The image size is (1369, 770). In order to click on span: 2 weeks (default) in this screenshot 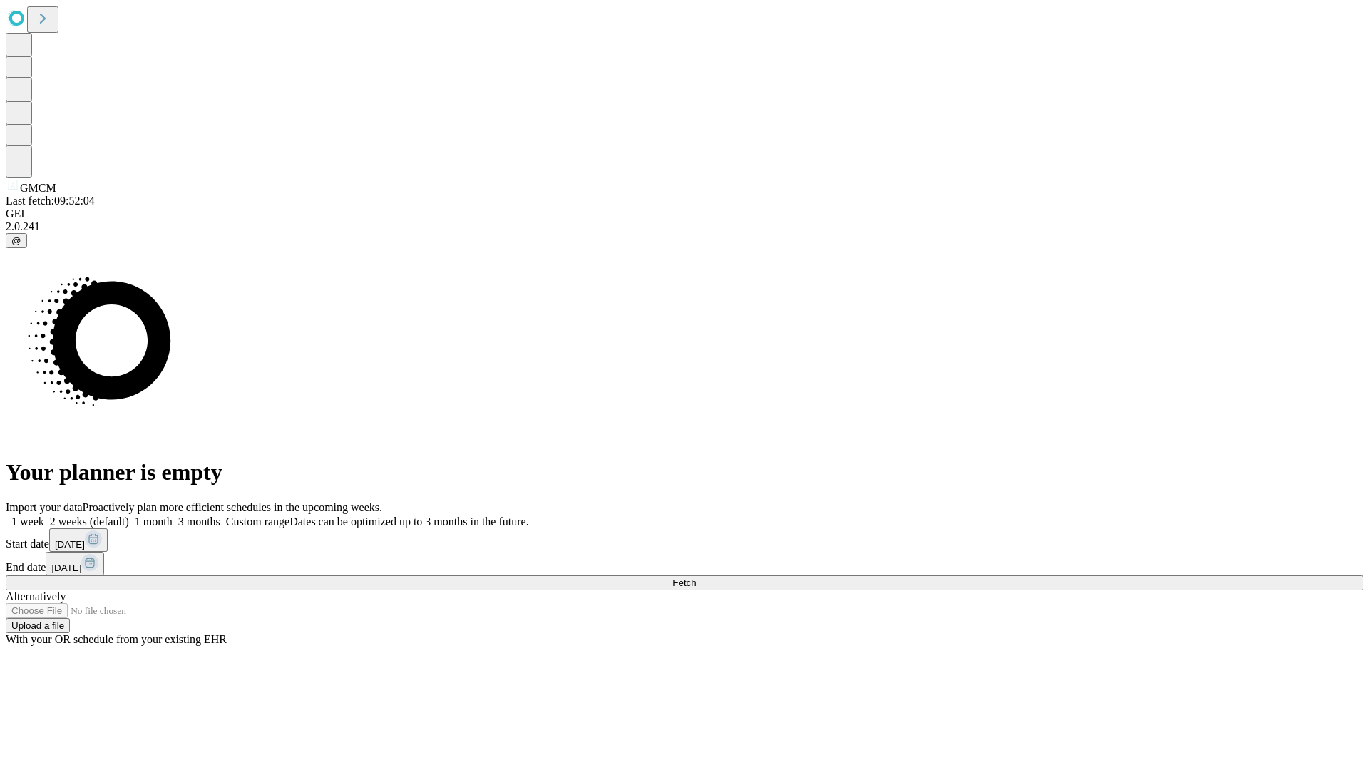, I will do `click(89, 521)`.